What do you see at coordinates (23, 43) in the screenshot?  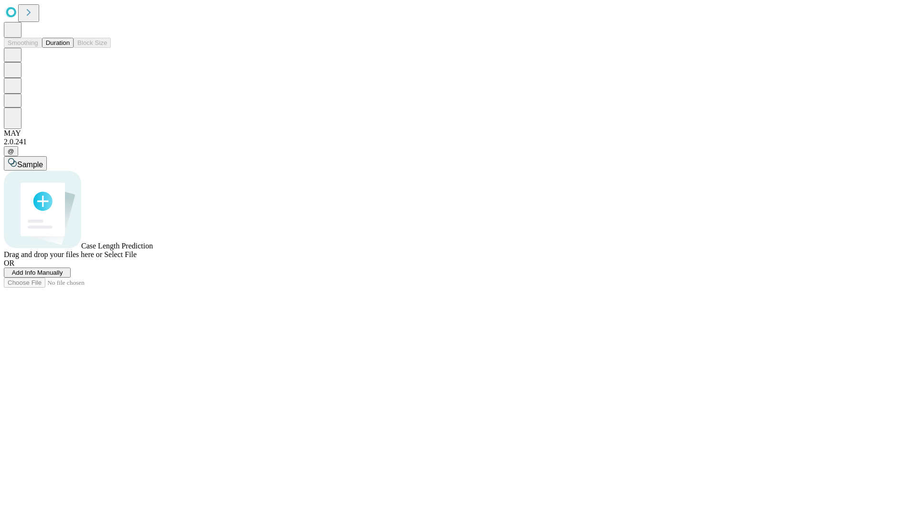 I see `button: Smoothing` at bounding box center [23, 43].